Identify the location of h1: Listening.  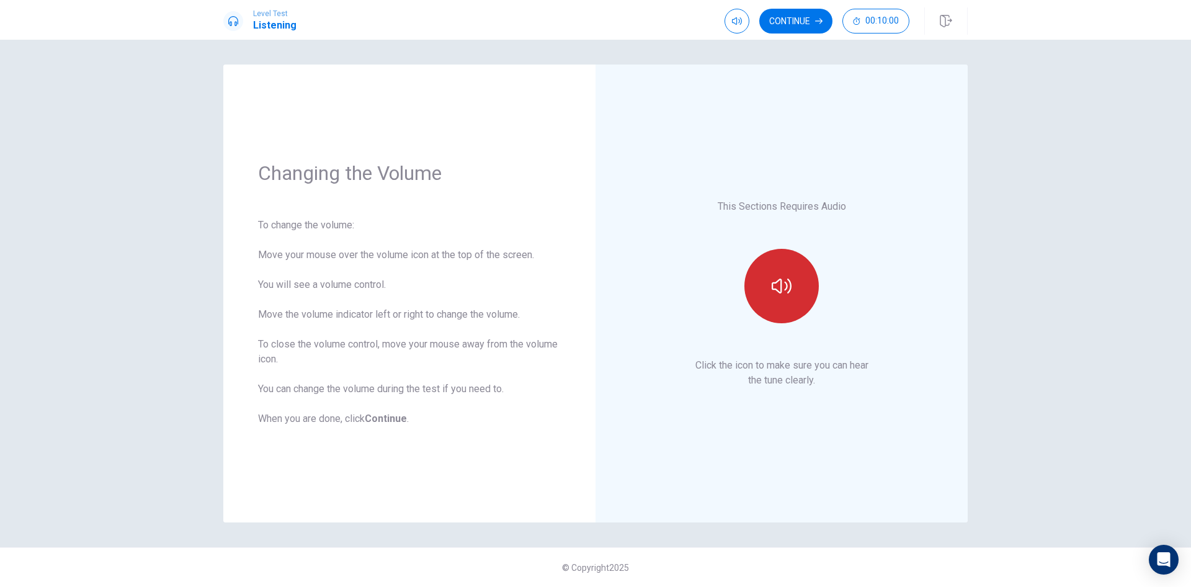
(275, 25).